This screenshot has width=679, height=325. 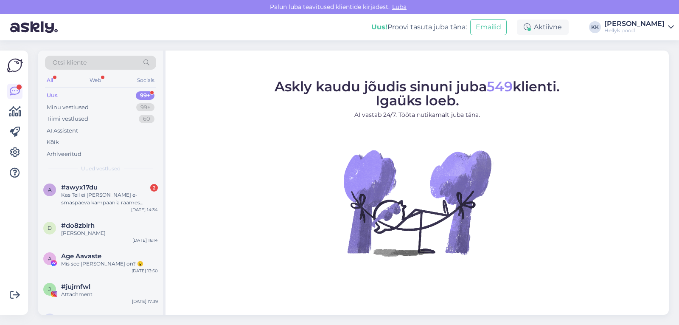 What do you see at coordinates (101, 169) in the screenshot?
I see `span: Uued vestlused` at bounding box center [101, 169].